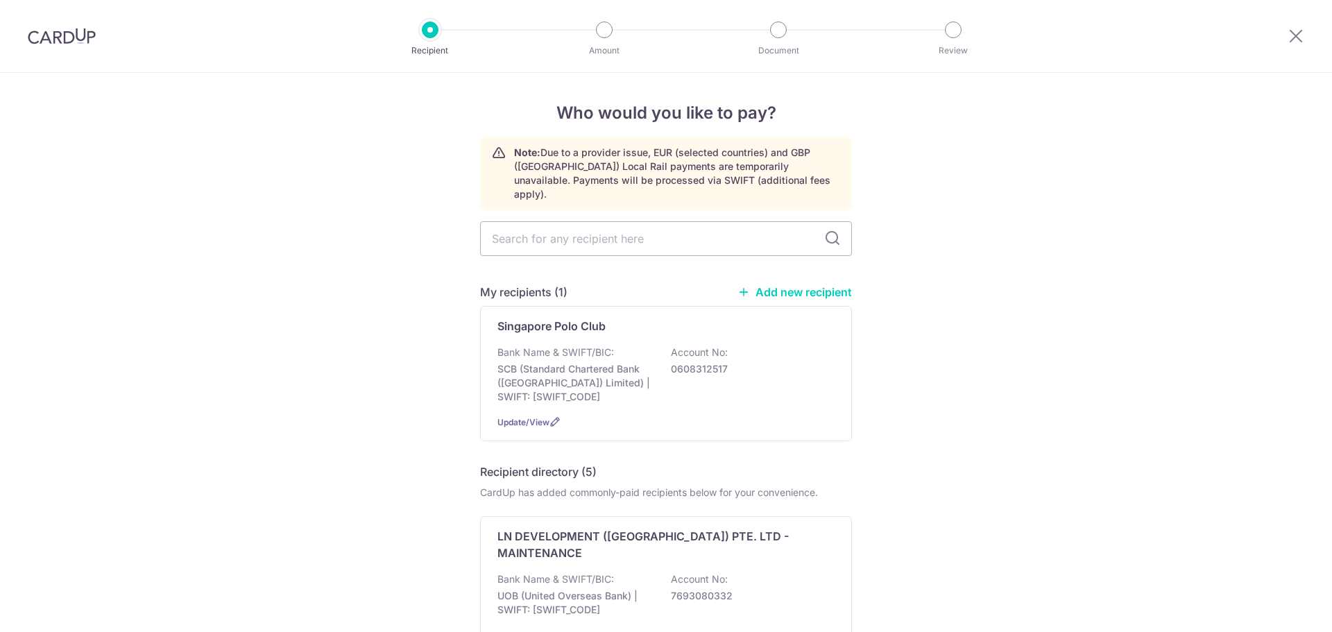 This screenshot has width=1332, height=632. What do you see at coordinates (666, 113) in the screenshot?
I see `h4: Who would you like to pay?` at bounding box center [666, 113].